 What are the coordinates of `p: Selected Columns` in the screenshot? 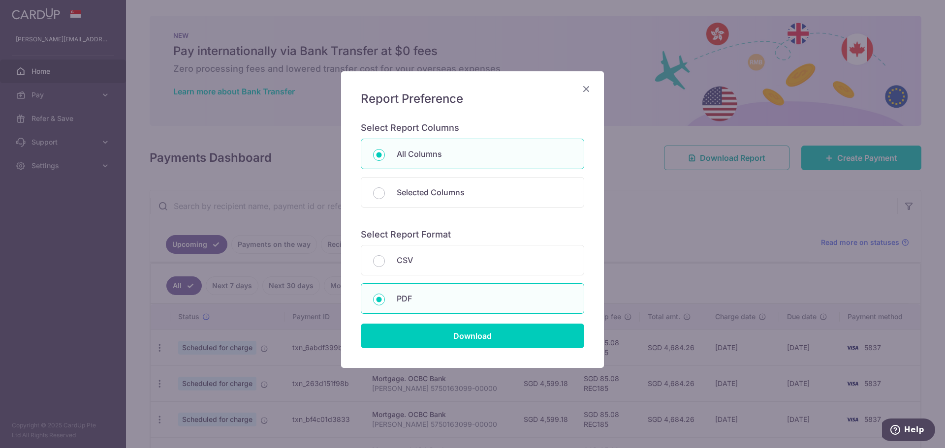 It's located at (484, 192).